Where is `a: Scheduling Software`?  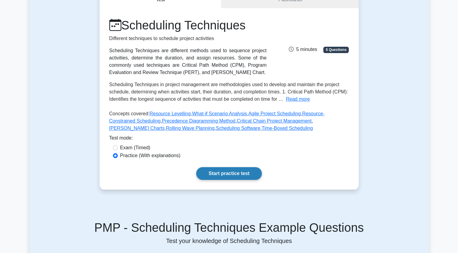 a: Scheduling Software is located at coordinates (238, 128).